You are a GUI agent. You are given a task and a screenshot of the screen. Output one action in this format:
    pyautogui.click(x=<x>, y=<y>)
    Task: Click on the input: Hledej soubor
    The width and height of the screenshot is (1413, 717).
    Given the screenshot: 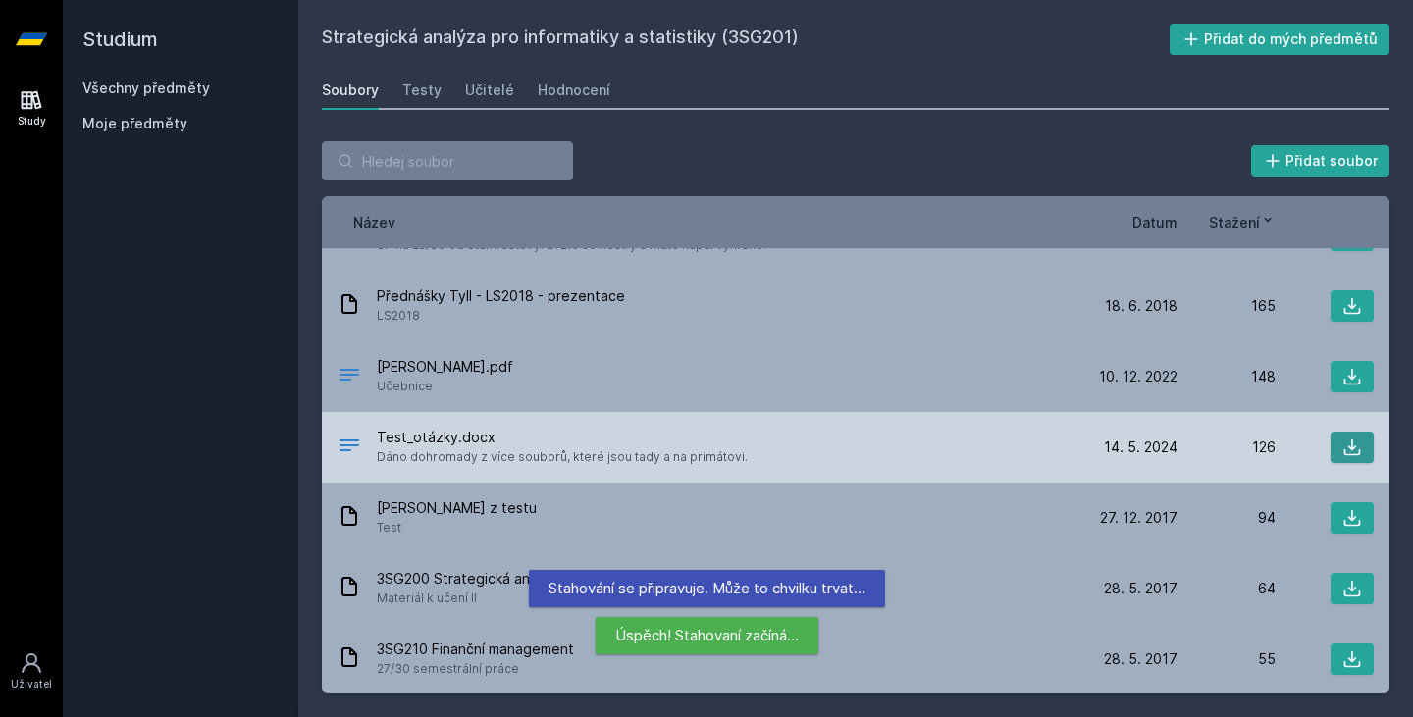 What is the action you would take?
    pyautogui.click(x=448, y=161)
    